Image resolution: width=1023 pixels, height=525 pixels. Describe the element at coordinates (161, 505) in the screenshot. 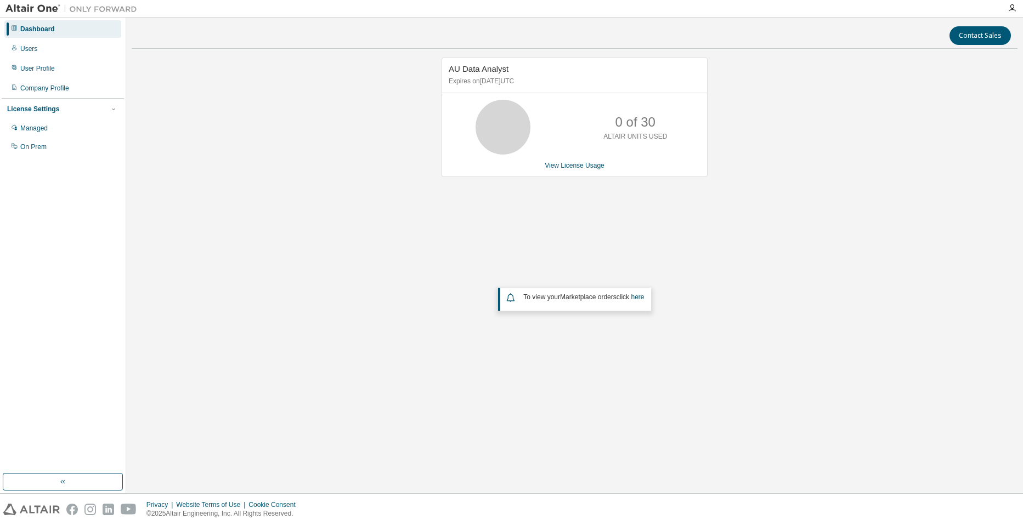

I see `div: Privacy` at that location.